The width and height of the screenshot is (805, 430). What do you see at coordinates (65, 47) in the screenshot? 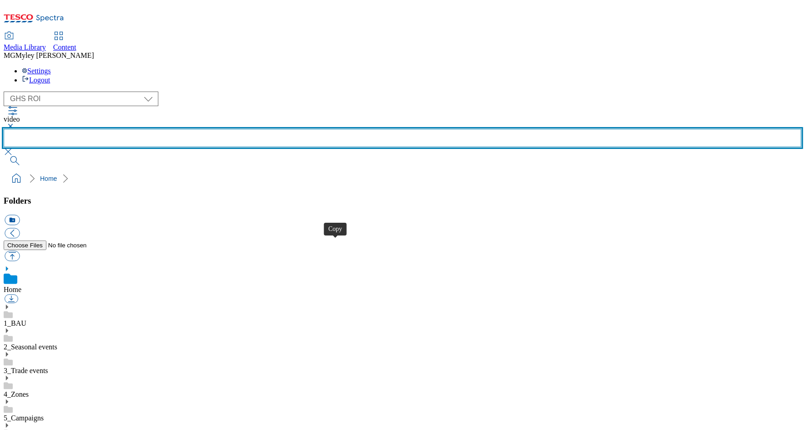
I see `span: Content` at bounding box center [65, 47].